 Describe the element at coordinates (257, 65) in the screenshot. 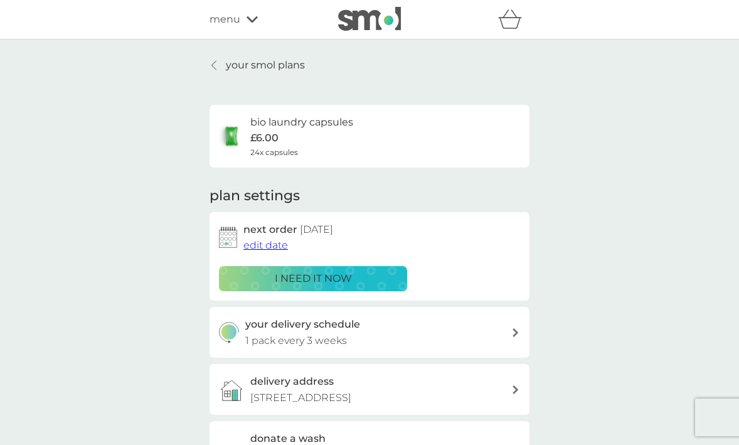

I see `a: your smol plans` at that location.